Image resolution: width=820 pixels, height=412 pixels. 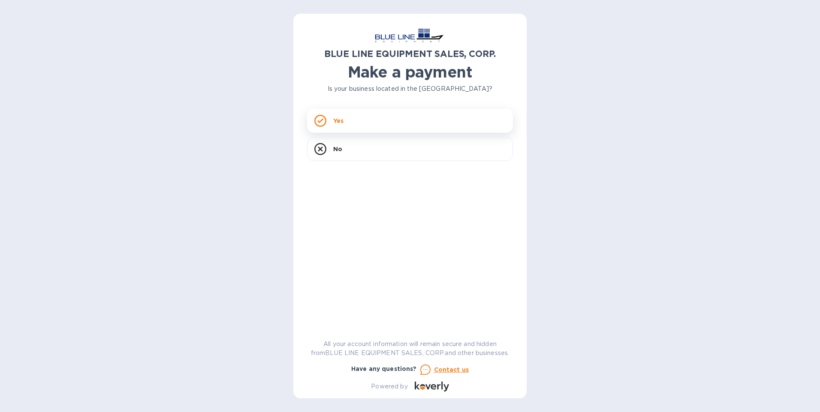 I want to click on b: BLUE LINE EQUIPMENT SALES, CORP., so click(x=410, y=54).